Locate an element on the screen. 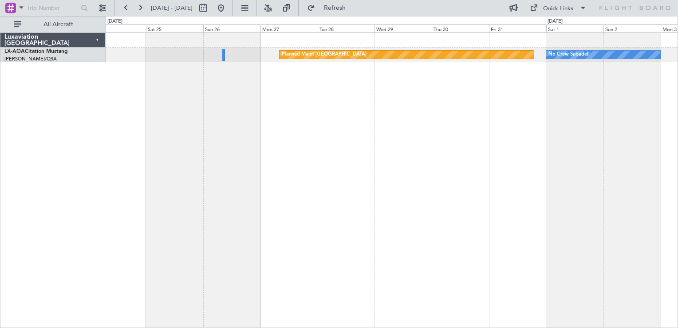  button: All Aircraft is located at coordinates (53, 24).